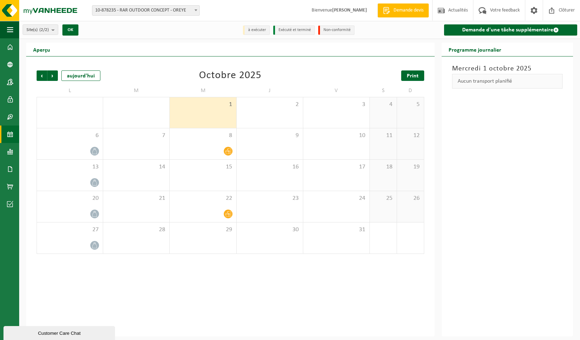 This screenshot has width=580, height=340. Describe the element at coordinates (510, 30) in the screenshot. I see `a: Demande d'une tâche supplémentaire` at that location.